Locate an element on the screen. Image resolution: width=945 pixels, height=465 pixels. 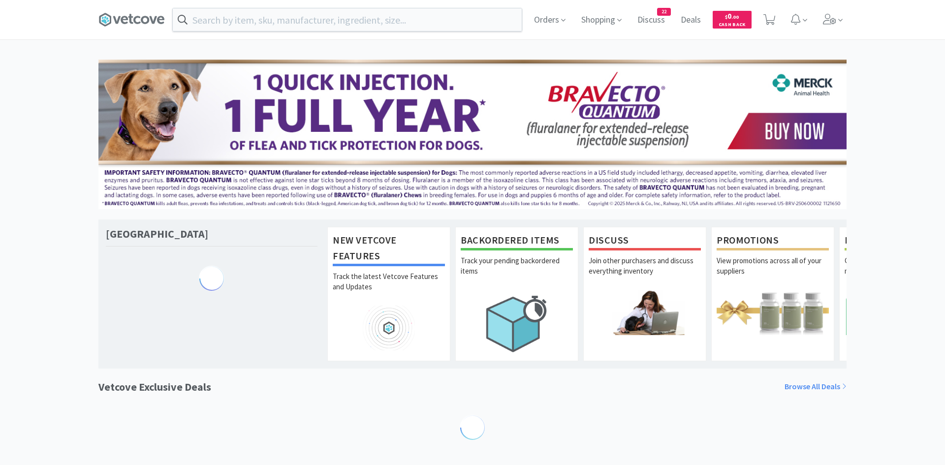
a: New Vetcove FeaturesTrack the latest Vetcove Features and Updates is located at coordinates (389, 294).